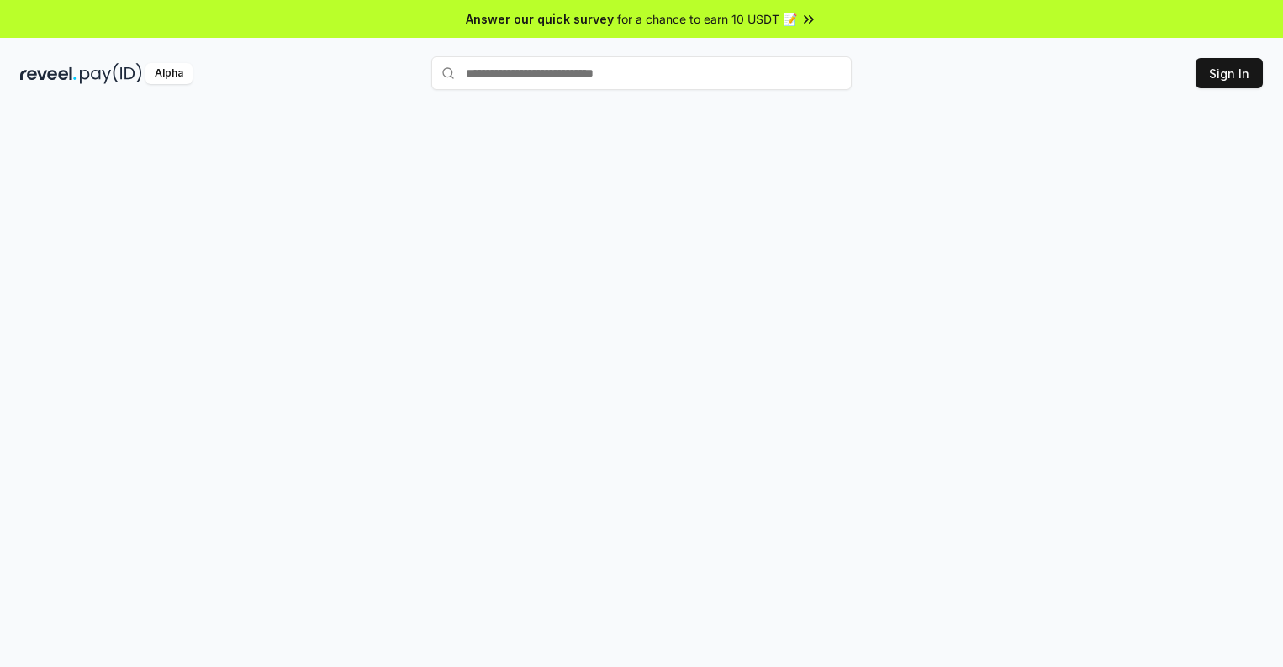 The image size is (1283, 667). I want to click on div: Alpha, so click(169, 73).